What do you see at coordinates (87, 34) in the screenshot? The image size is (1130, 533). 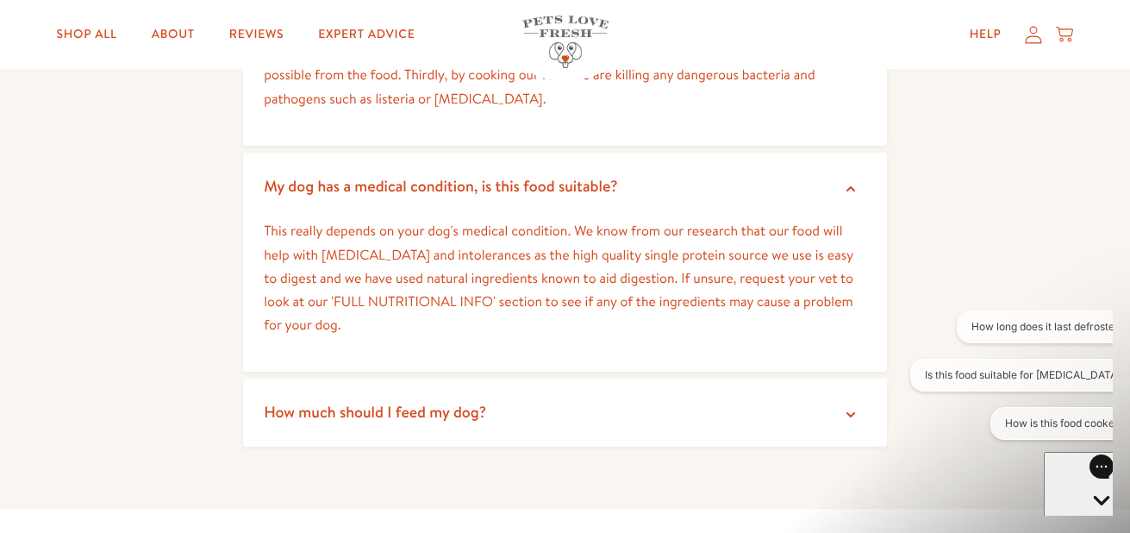 I see `a: Shop All` at bounding box center [87, 34].